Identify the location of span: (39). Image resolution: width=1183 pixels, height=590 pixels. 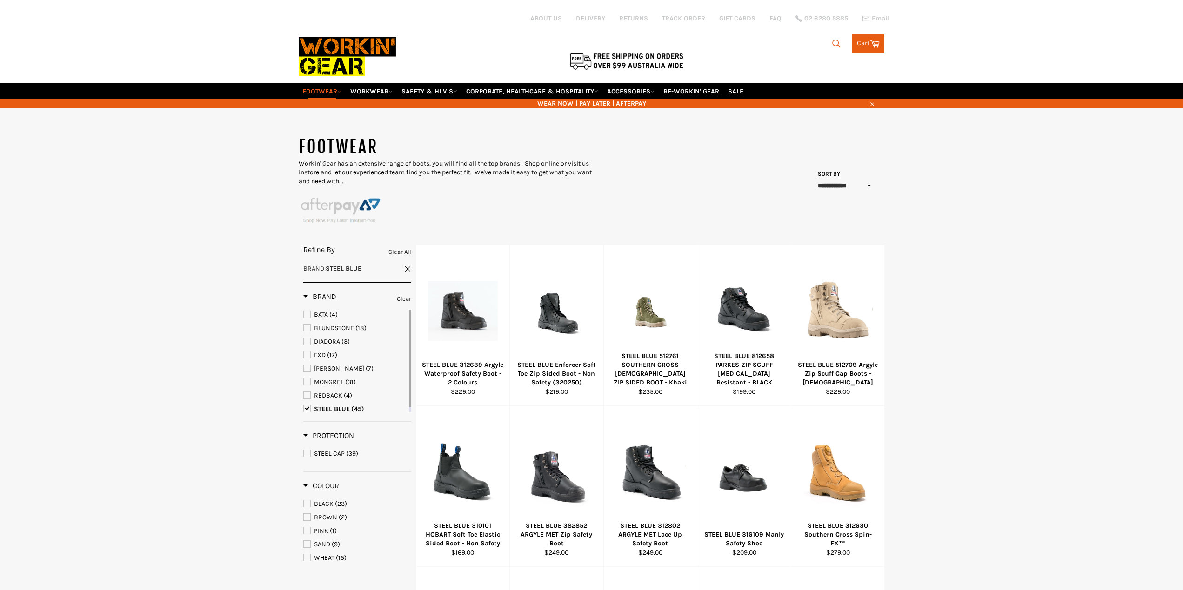
(352, 453).